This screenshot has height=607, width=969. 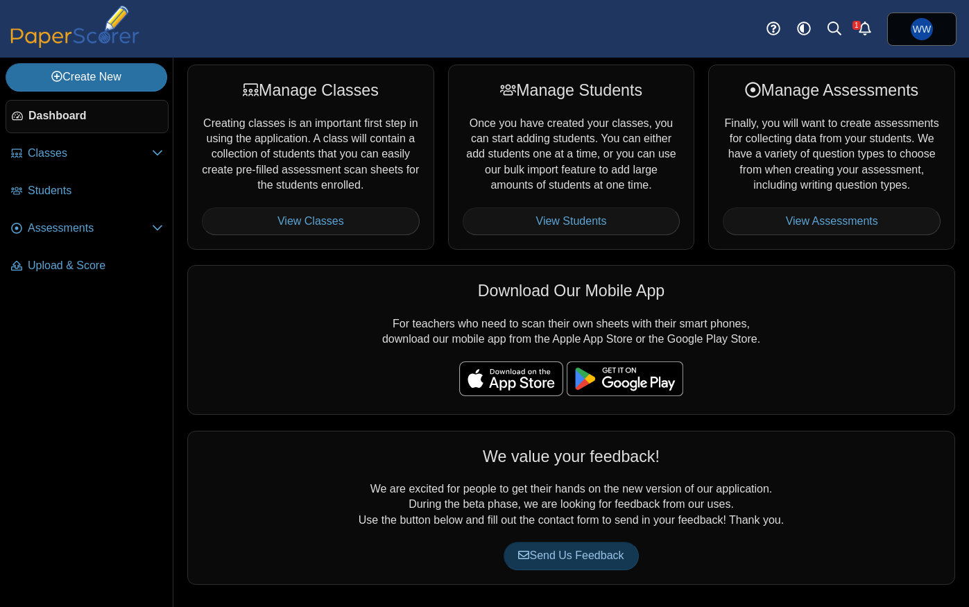 What do you see at coordinates (89, 228) in the screenshot?
I see `span: Assessments` at bounding box center [89, 228].